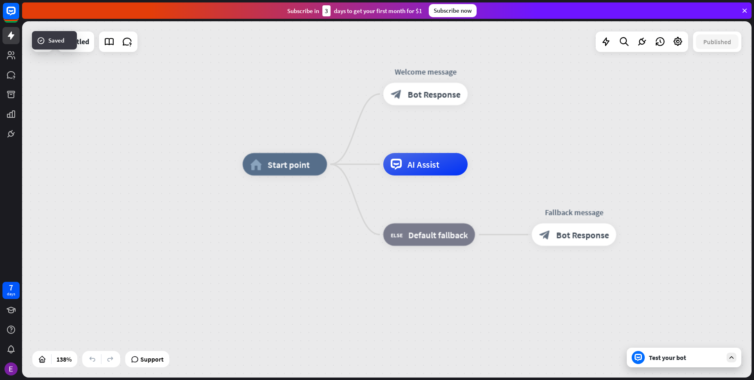 The width and height of the screenshot is (754, 380). What do you see at coordinates (152, 359) in the screenshot?
I see `span: Support` at bounding box center [152, 359].